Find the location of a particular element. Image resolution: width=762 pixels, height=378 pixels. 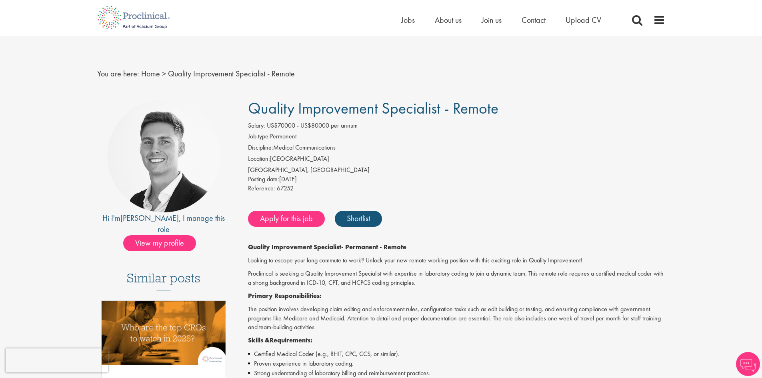

strong: Quality Improvement Specialist is located at coordinates (294, 247).